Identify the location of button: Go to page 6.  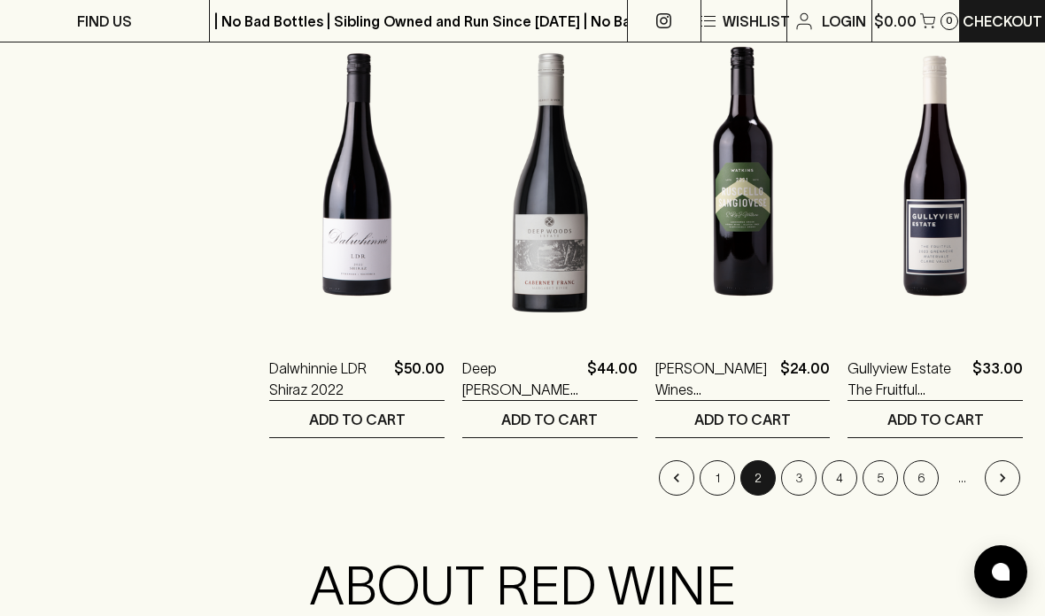
(921, 478).